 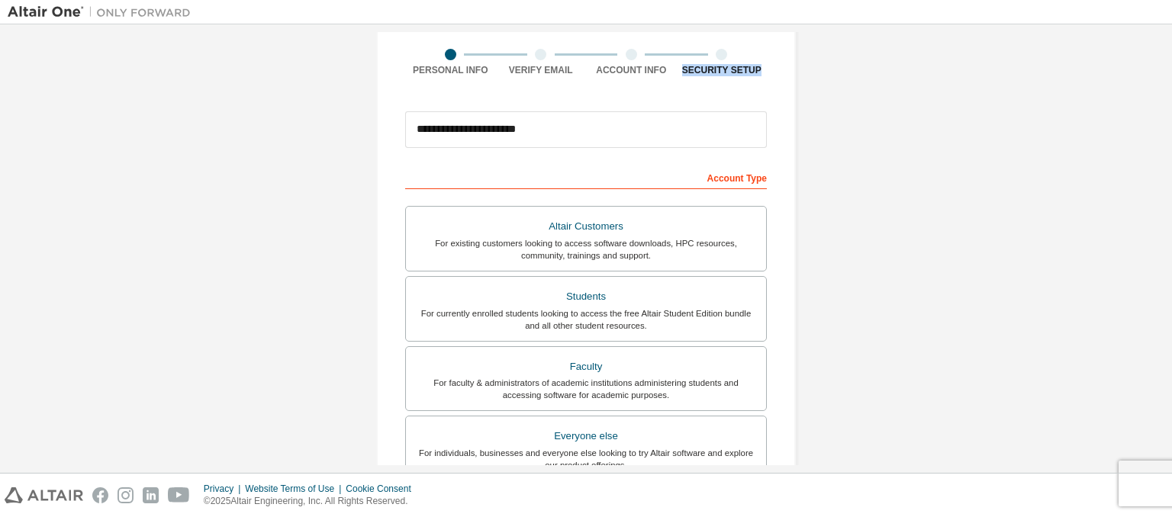 I want to click on div: Personal Info, so click(x=450, y=70).